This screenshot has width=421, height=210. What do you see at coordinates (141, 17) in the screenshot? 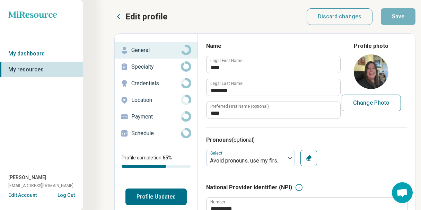
I see `button: Edit profile` at bounding box center [141, 17].